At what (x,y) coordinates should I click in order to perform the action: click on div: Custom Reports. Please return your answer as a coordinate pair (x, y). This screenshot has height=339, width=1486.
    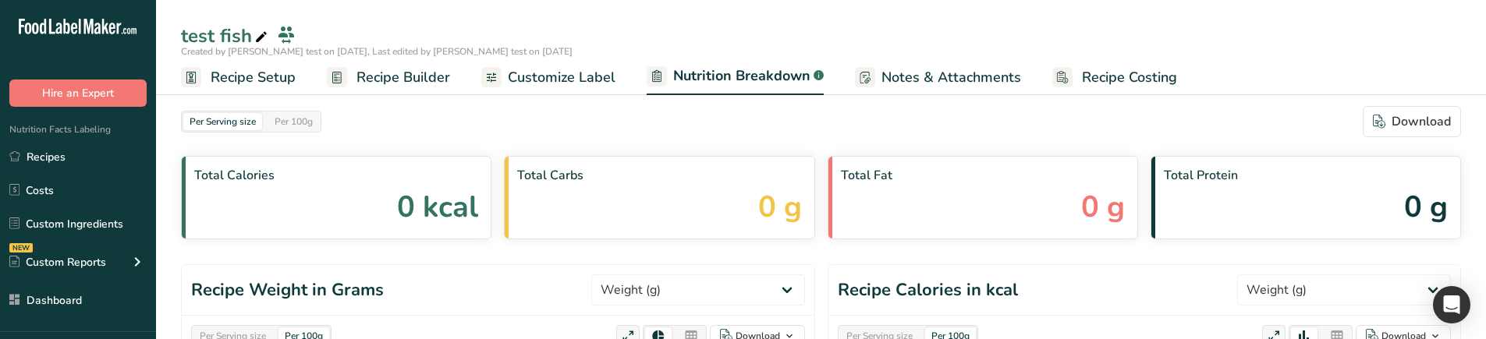
    Looking at the image, I should click on (58, 262).